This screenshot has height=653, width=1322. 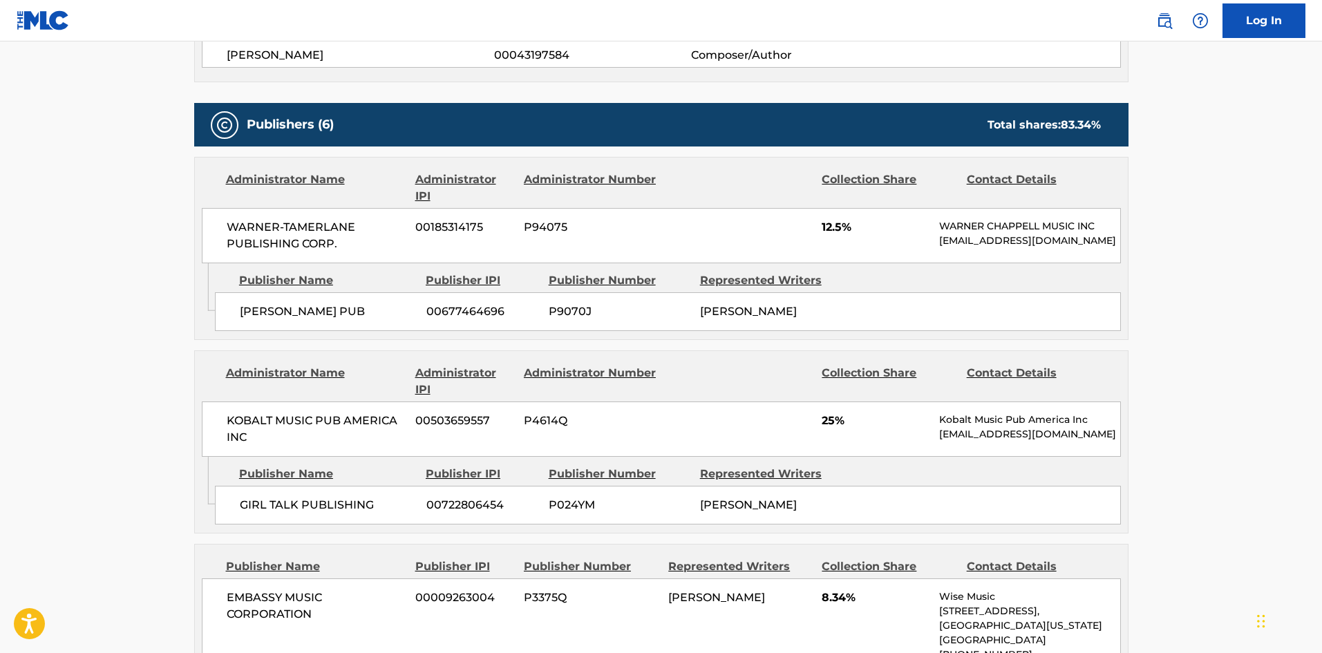 I want to click on img: Publishers, so click(x=225, y=125).